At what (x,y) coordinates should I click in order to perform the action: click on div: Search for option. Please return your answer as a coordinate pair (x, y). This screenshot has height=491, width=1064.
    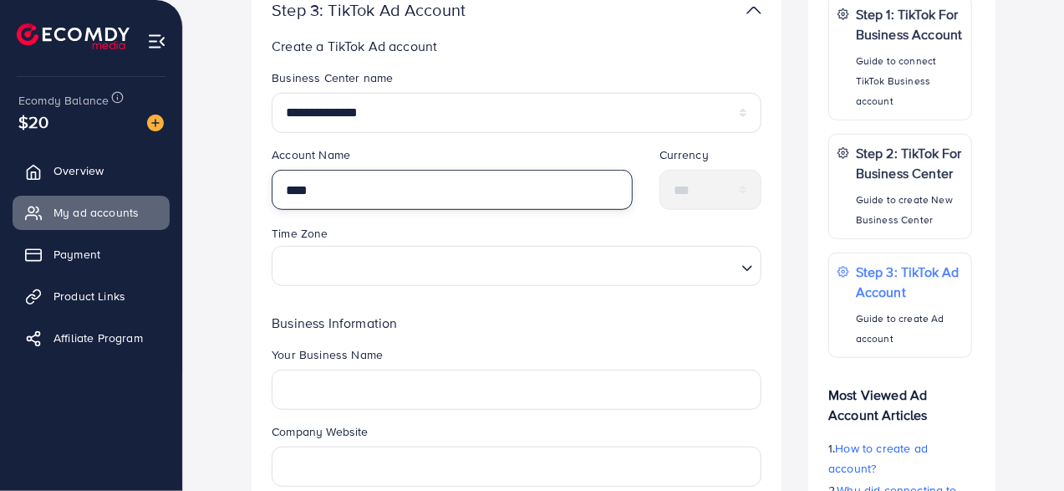
    Looking at the image, I should click on (517, 266).